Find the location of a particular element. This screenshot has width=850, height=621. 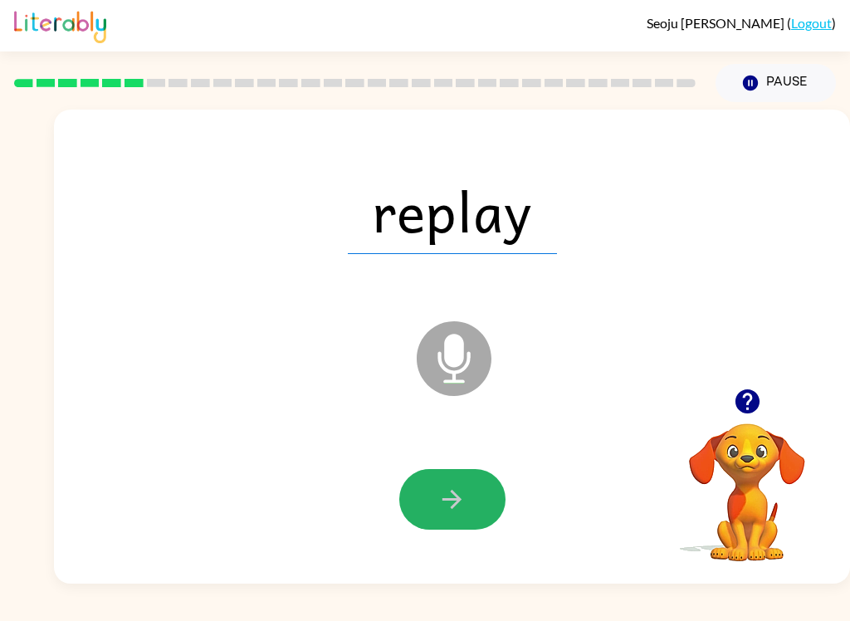

video: Your browser must support playing .mp4 files to use Literably. Please try using another browser. is located at coordinates (747, 480).